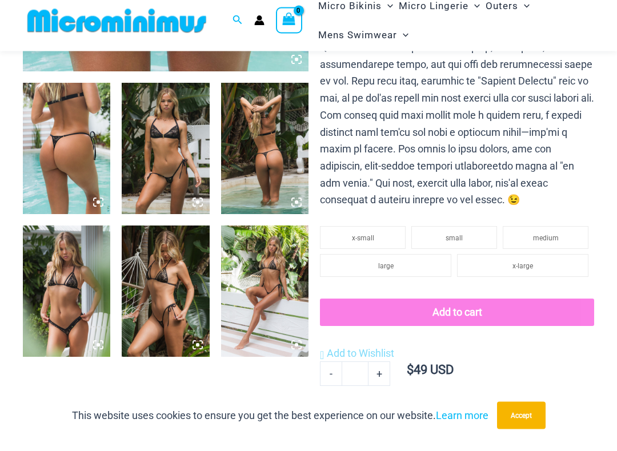 The width and height of the screenshot is (617, 451). I want to click on li: large, so click(386, 276).